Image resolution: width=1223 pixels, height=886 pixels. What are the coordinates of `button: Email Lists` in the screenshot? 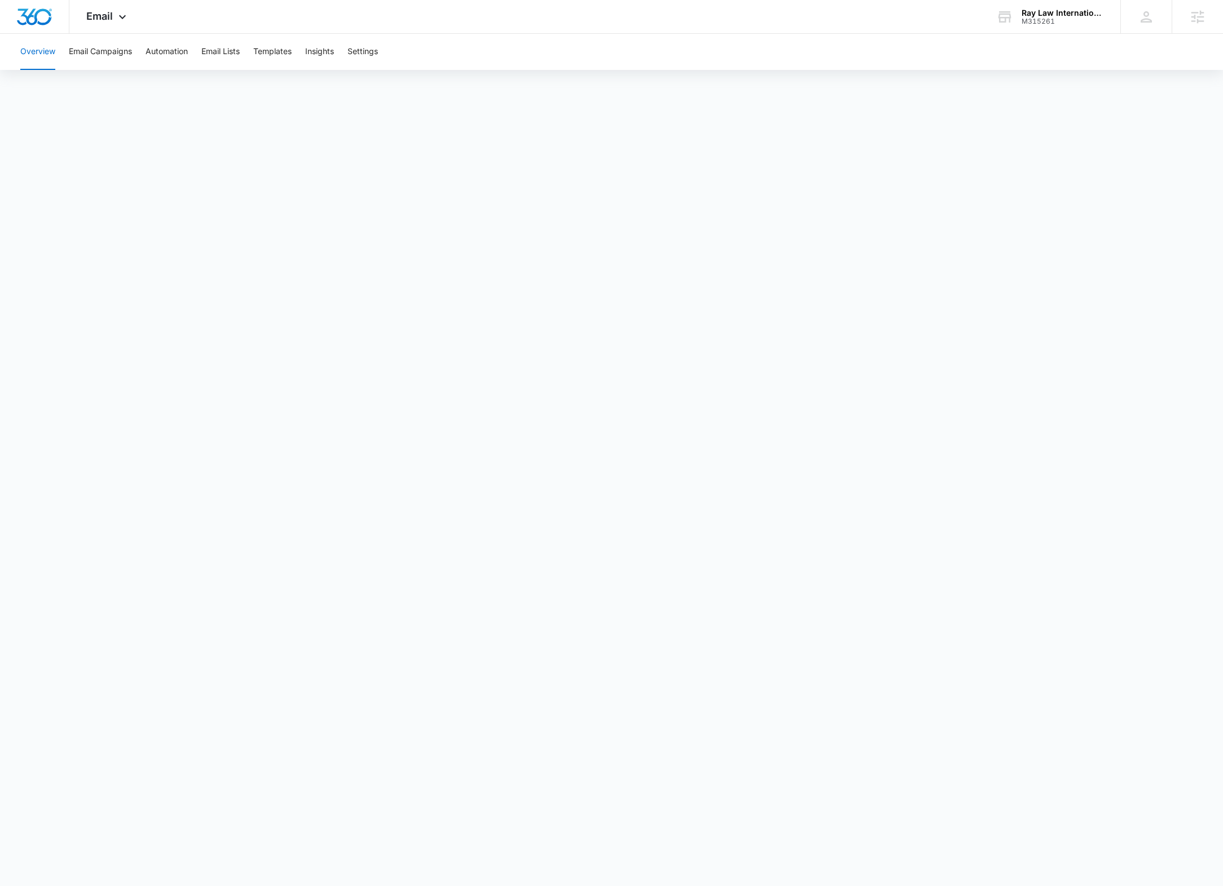 It's located at (221, 52).